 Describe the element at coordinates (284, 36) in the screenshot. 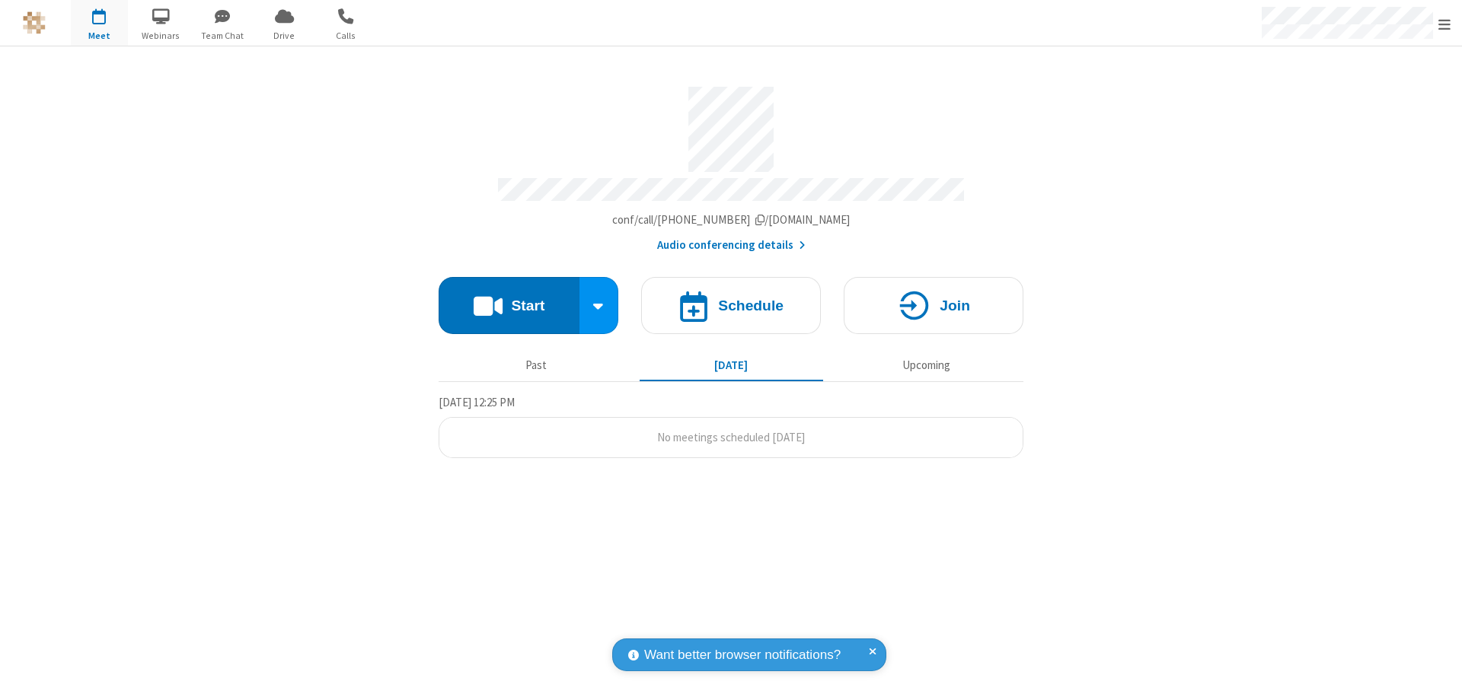

I see `span: Drive` at that location.